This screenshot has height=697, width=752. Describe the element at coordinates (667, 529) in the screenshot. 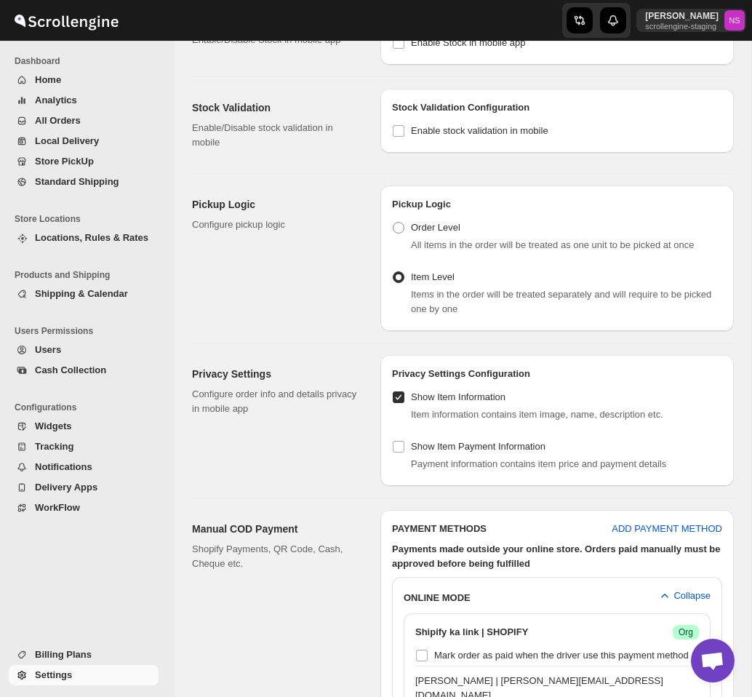

I see `button: ADD PAYMENT METHOD` at that location.